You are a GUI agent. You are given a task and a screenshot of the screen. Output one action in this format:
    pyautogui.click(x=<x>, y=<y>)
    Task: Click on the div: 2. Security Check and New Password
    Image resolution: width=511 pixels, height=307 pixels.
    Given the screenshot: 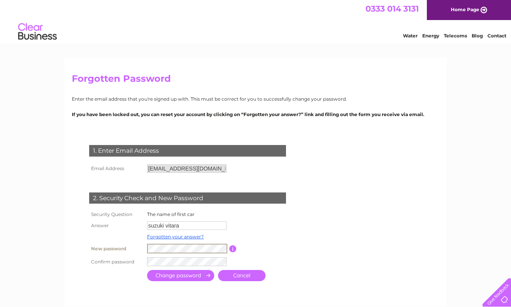 What is the action you would take?
    pyautogui.click(x=187, y=198)
    